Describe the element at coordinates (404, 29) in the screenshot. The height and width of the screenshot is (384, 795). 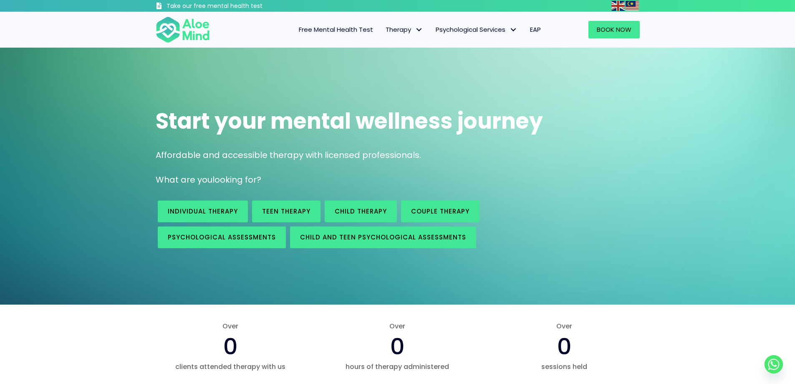
I see `span: Therapy` at that location.